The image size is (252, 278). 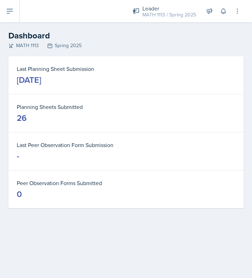 I want to click on div: MATH 1113 Spring 2025, so click(x=126, y=45).